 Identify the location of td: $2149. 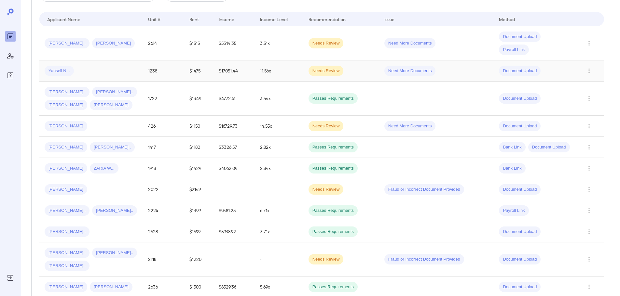
(199, 190).